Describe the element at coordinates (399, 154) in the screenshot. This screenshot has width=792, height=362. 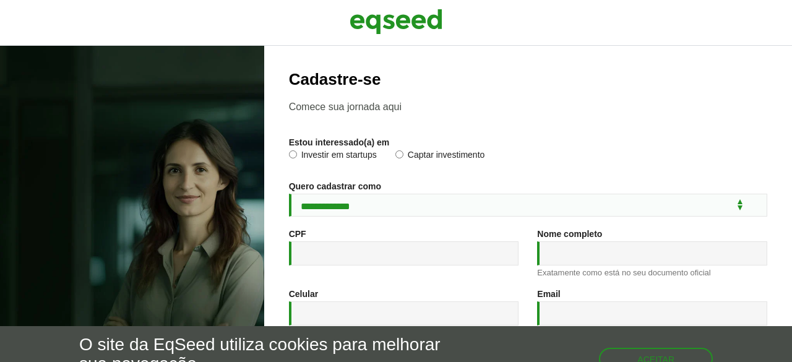
I see `input: Captar investimento` at that location.